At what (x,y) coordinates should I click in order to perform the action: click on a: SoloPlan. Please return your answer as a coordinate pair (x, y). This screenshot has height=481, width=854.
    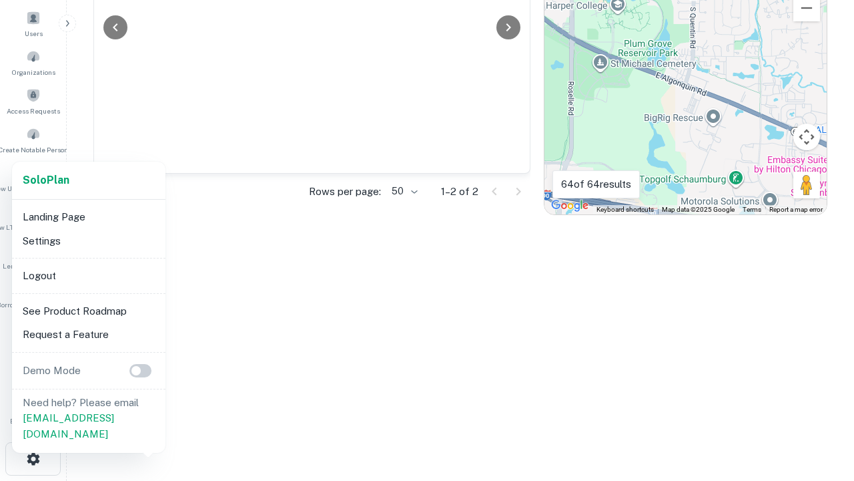
    Looking at the image, I should click on (46, 180).